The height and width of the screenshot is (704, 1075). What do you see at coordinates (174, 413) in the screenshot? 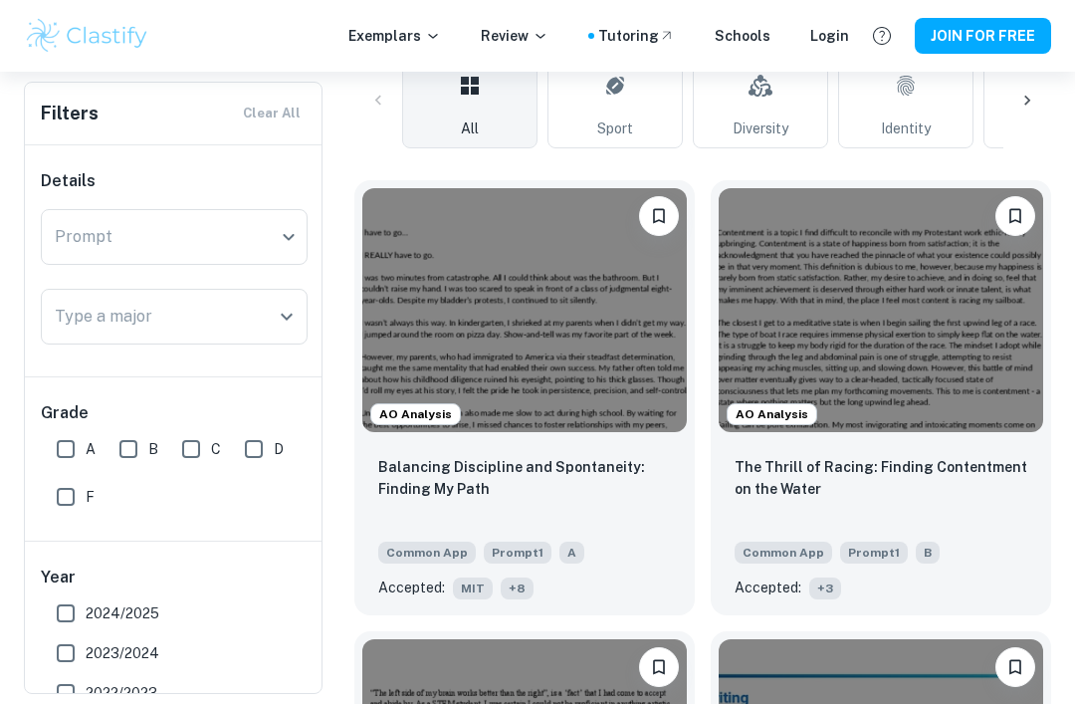
I see `h6: Grade` at bounding box center [174, 413].